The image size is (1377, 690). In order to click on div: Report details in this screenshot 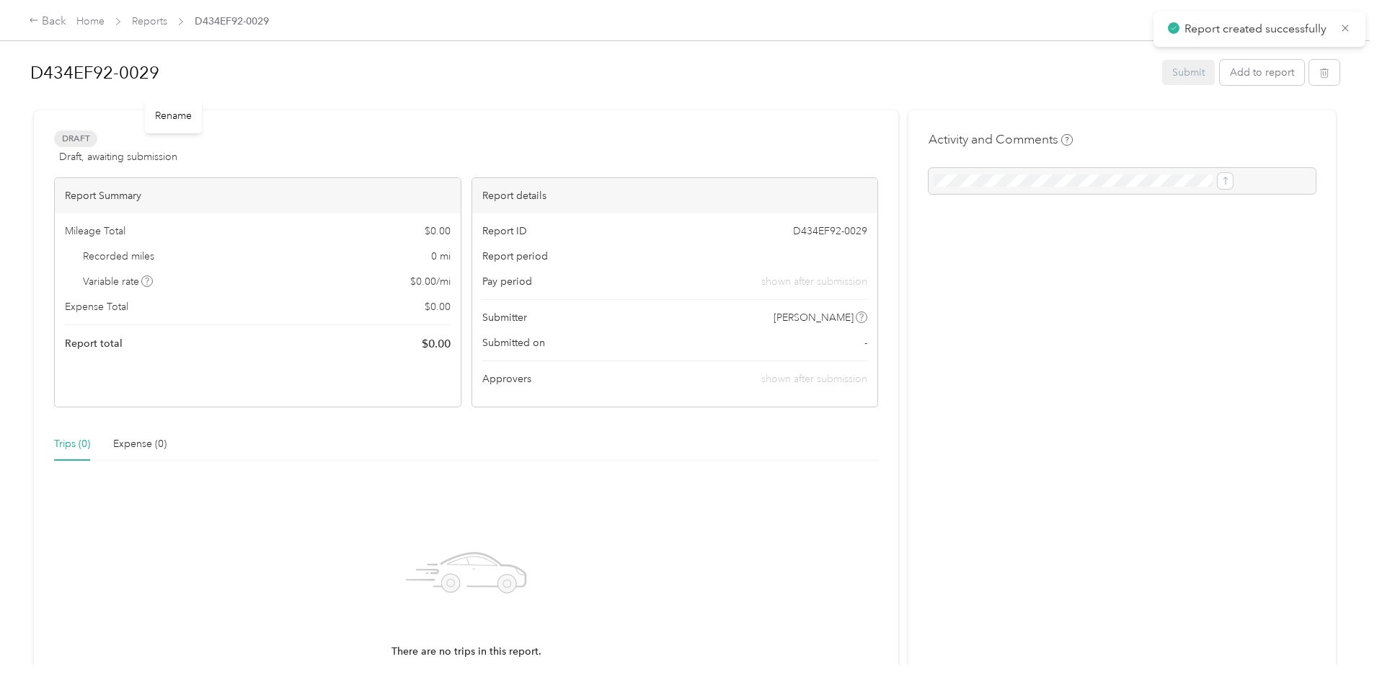, I will do `click(675, 195)`.